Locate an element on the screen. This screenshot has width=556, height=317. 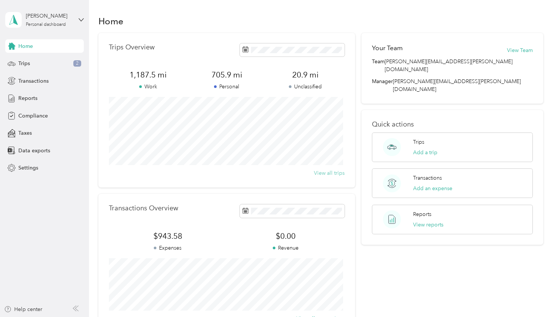
span: Home is located at coordinates (25, 46).